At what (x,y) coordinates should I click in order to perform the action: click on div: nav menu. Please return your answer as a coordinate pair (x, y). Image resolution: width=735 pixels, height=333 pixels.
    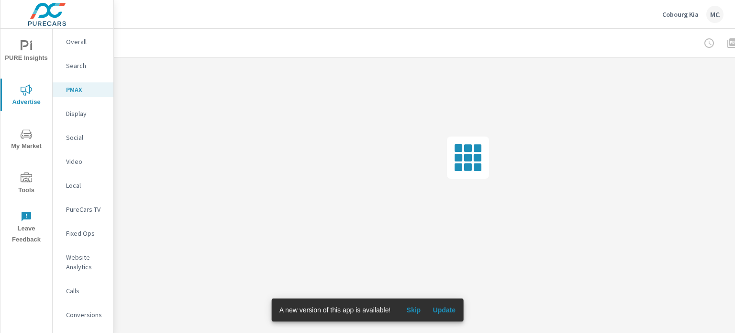
    Looking at the image, I should click on (26, 139).